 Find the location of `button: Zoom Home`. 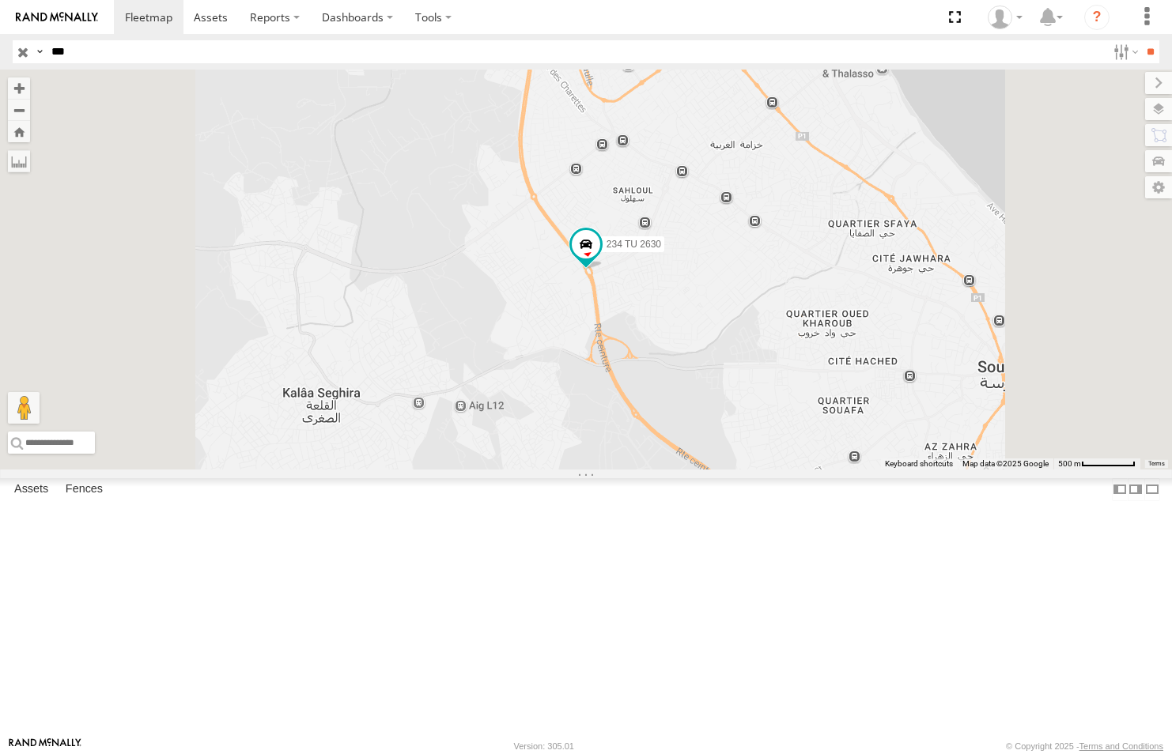

button: Zoom Home is located at coordinates (19, 131).